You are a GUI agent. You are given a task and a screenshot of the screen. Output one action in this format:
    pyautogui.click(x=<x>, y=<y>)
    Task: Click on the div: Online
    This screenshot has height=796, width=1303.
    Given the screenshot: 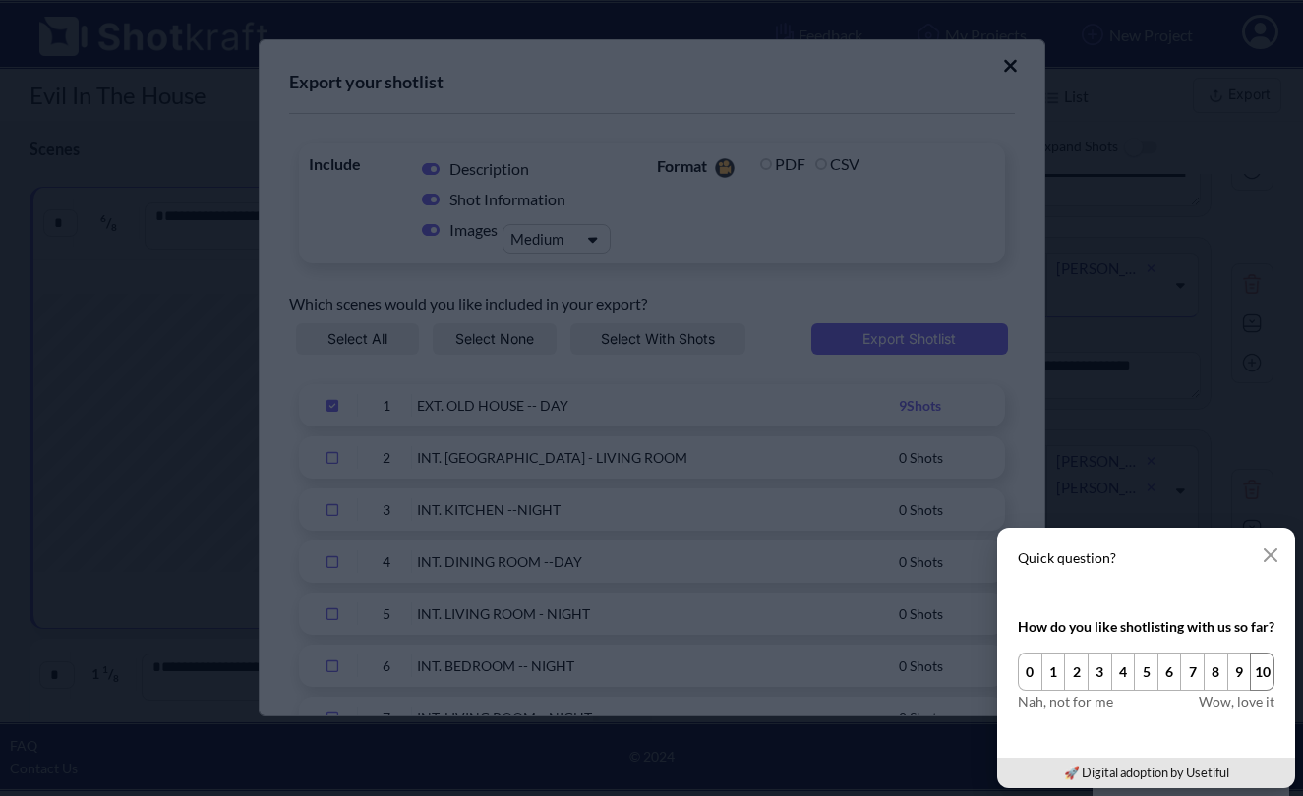 What is the action you would take?
    pyautogui.click(x=98, y=24)
    